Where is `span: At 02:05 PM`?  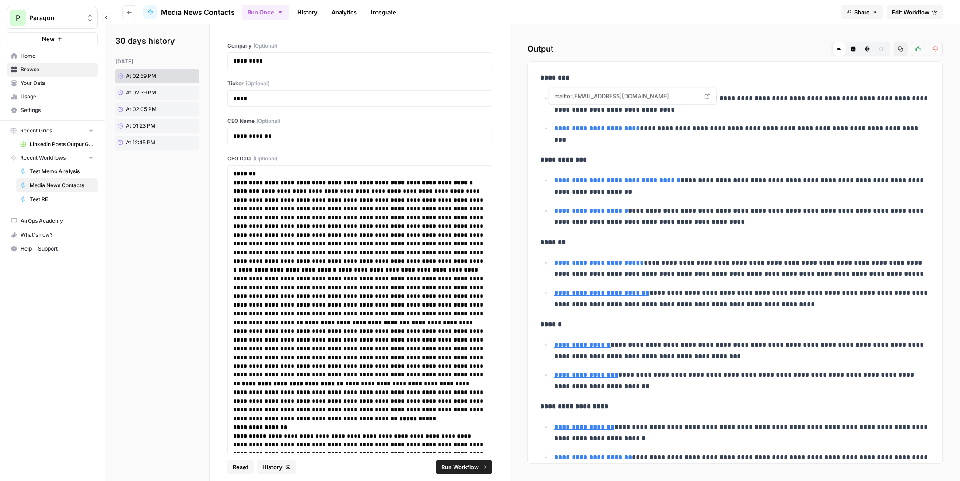 span: At 02:05 PM is located at coordinates (141, 109).